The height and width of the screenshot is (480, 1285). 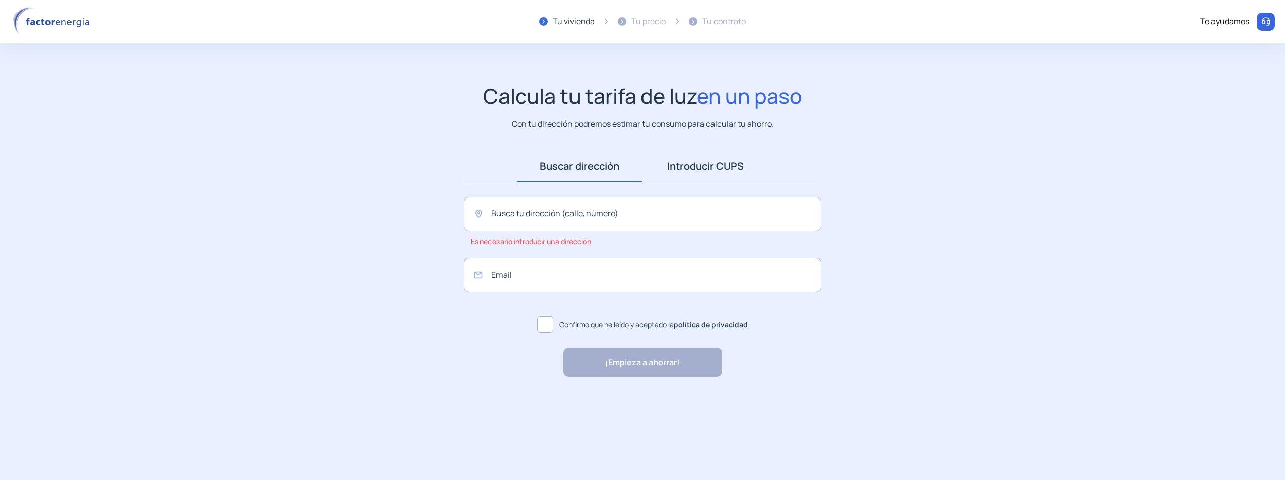 What do you see at coordinates (642, 96) in the screenshot?
I see `h1: Calcula tu tarifa de luz` at bounding box center [642, 96].